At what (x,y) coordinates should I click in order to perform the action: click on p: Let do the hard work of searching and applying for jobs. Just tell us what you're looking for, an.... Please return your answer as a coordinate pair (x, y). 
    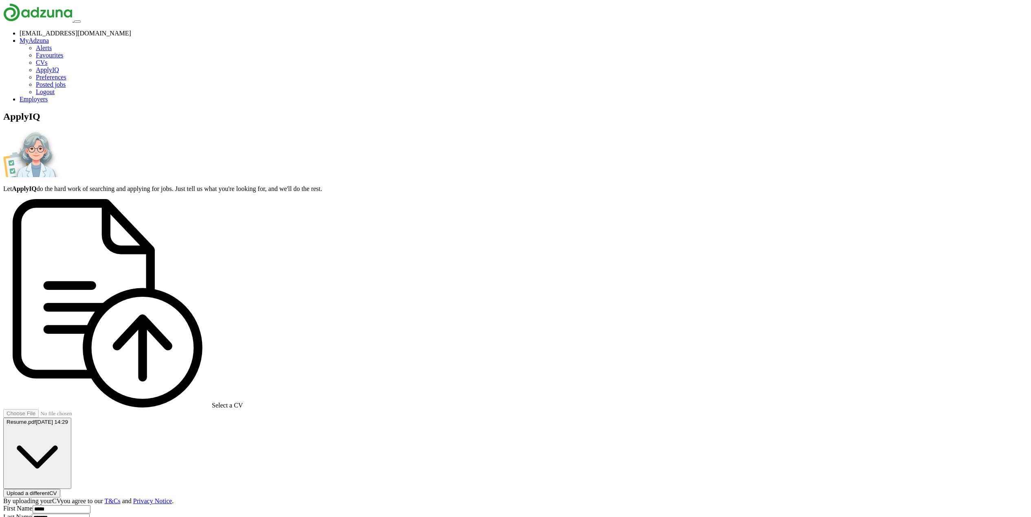
    Looking at the image, I should click on (515, 189).